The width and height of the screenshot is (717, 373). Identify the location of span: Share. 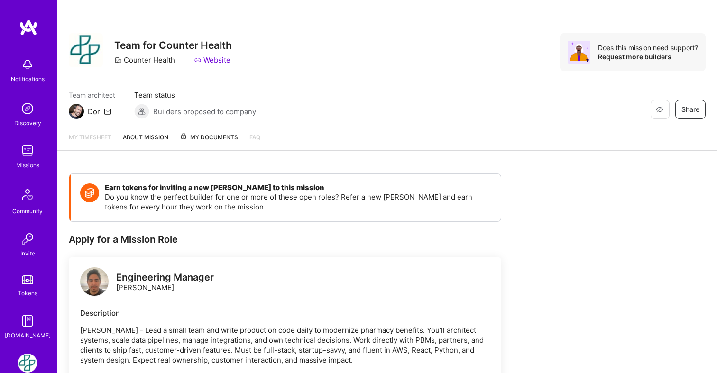
(691, 110).